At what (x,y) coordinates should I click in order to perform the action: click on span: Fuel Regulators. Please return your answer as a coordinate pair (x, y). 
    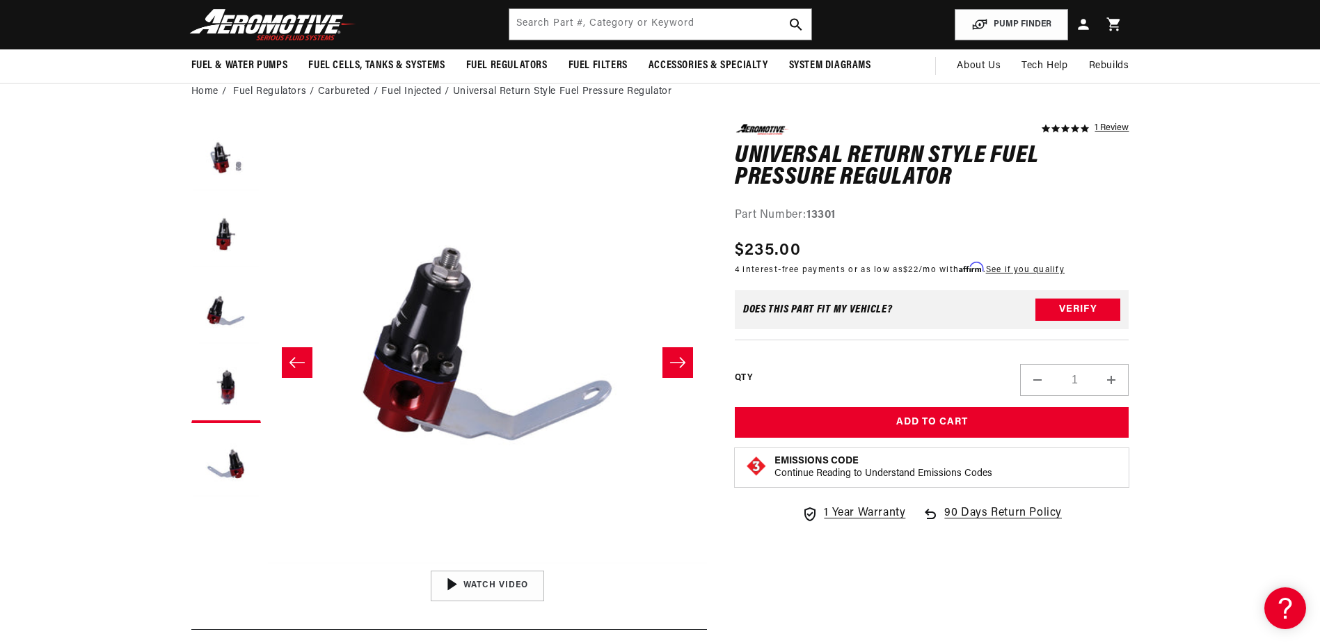
    Looking at the image, I should click on (507, 65).